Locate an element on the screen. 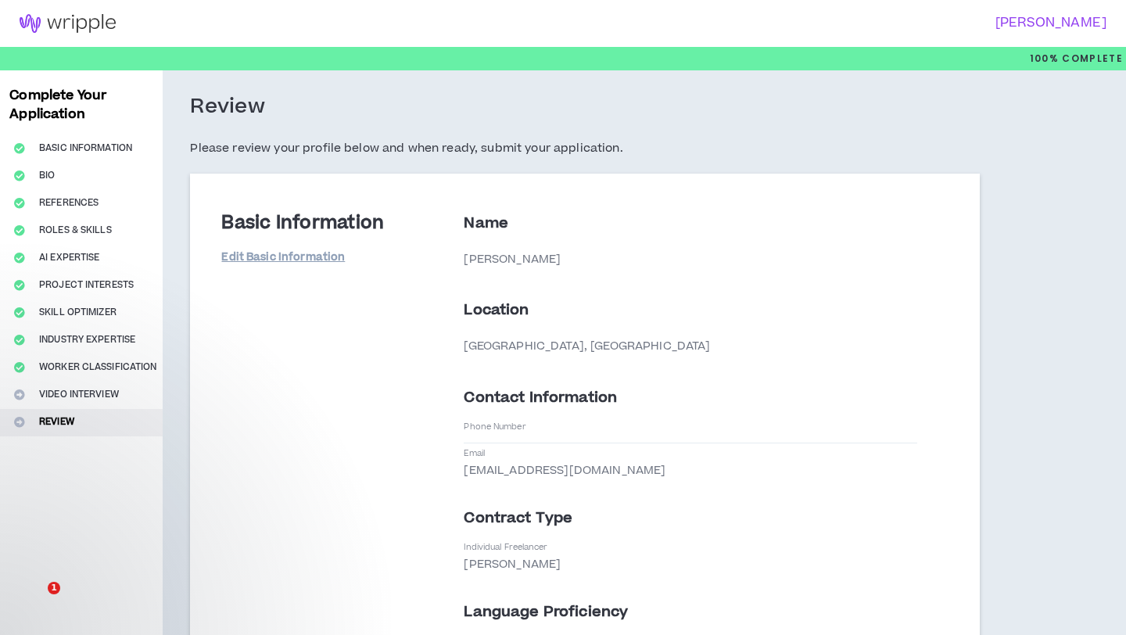 The width and height of the screenshot is (1126, 635). h3: Complete Your Application is located at coordinates (81, 105).